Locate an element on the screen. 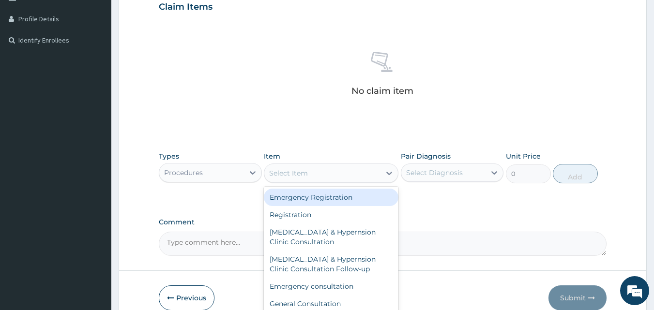 This screenshot has height=310, width=654. textarea: Type your message and hit 'Enter' is located at coordinates (94, 224).